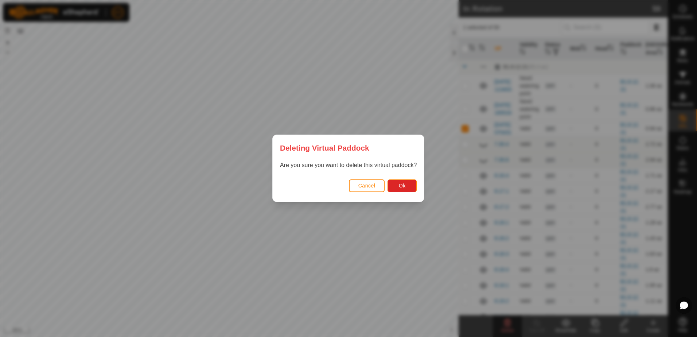 This screenshot has width=697, height=337. What do you see at coordinates (367, 186) in the screenshot?
I see `button: Cancel` at bounding box center [367, 186].